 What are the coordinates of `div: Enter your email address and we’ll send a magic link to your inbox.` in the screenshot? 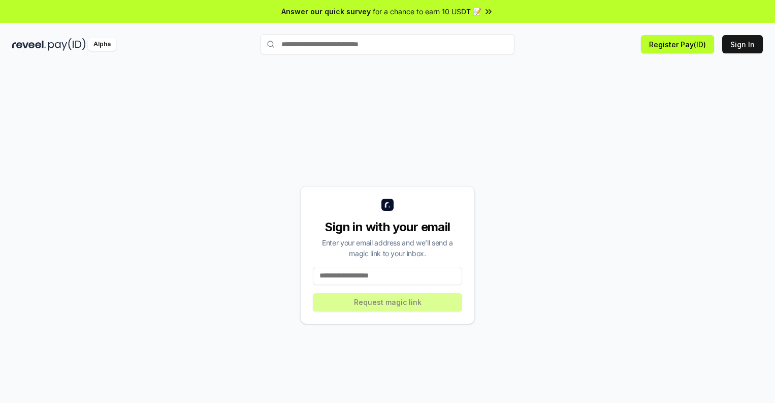 It's located at (388, 248).